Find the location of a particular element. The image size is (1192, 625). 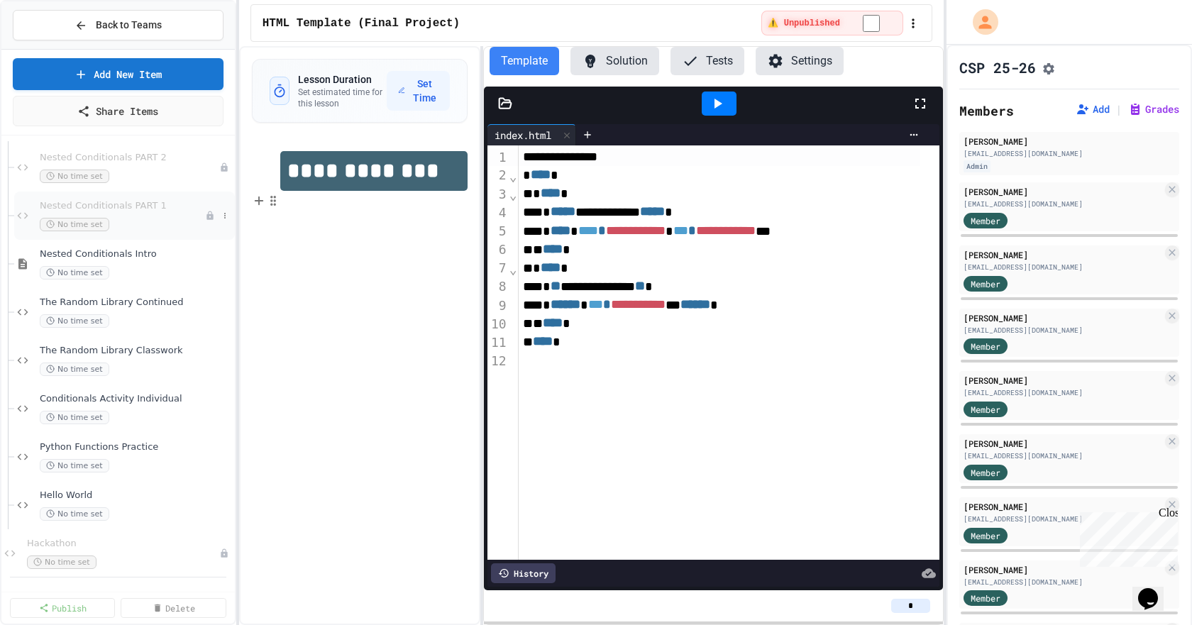

a: Share Items is located at coordinates (118, 111).